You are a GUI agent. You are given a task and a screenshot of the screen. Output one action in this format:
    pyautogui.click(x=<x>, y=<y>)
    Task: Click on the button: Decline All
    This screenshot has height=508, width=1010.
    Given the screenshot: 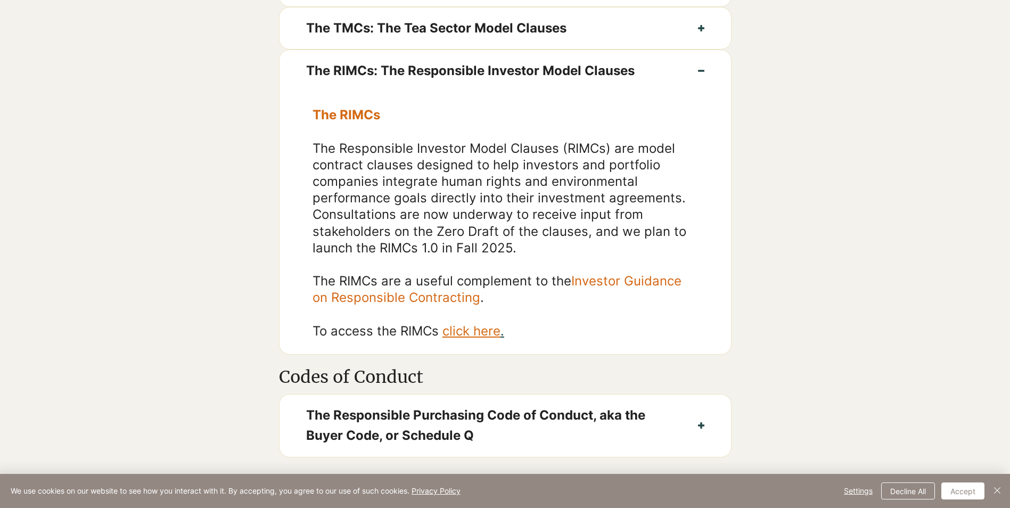 What is the action you would take?
    pyautogui.click(x=908, y=491)
    